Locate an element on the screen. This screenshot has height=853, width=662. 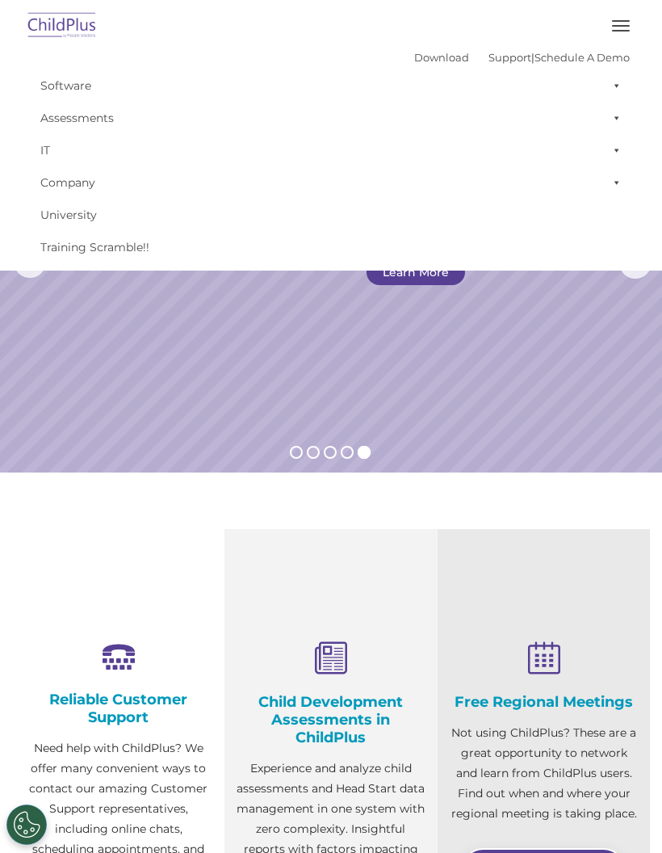
a: IT is located at coordinates (331, 150).